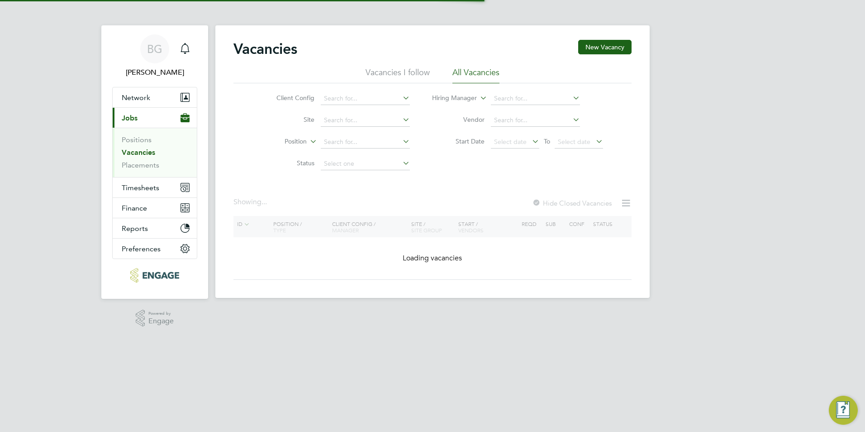 The height and width of the screenshot is (432, 865). Describe the element at coordinates (136, 97) in the screenshot. I see `span: Network` at that location.